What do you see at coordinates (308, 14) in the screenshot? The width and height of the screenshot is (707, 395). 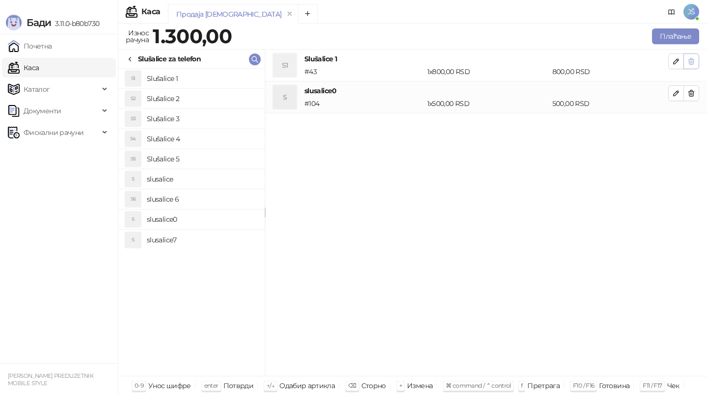 I see `button: Add tab` at bounding box center [308, 14].